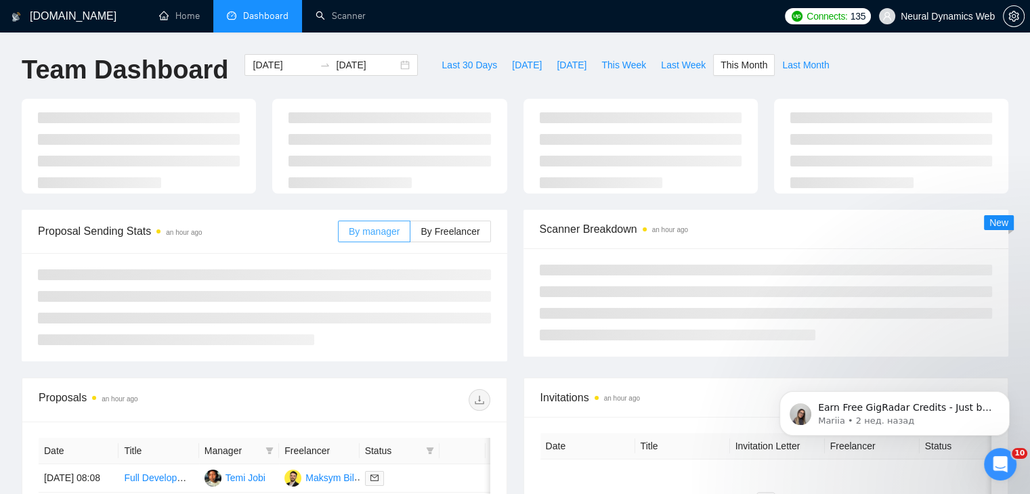  I want to click on span: Manager, so click(232, 451).